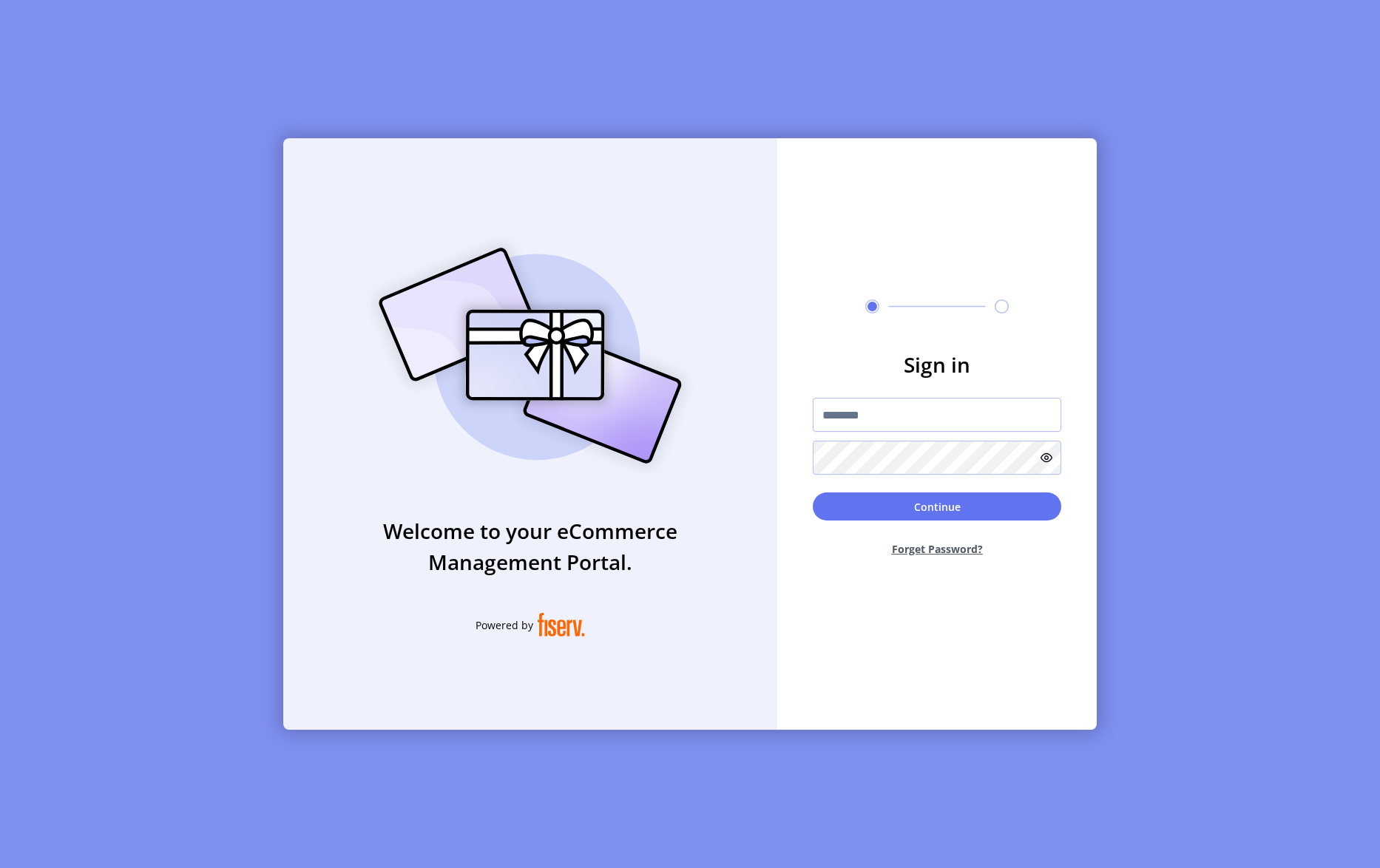  What do you see at coordinates (530, 546) in the screenshot?
I see `h3: Welcome to your eCommerce Management Portal.` at bounding box center [530, 546].